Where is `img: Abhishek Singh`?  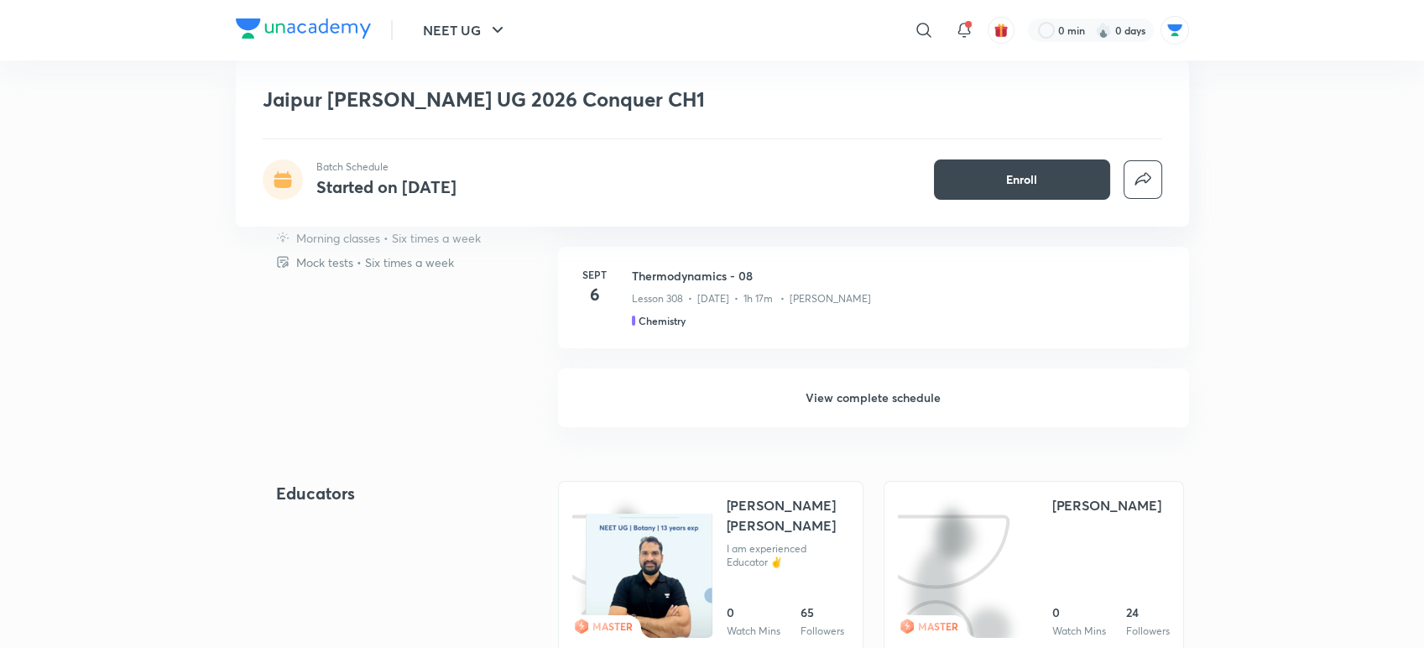
img: Abhishek Singh is located at coordinates (1175, 30).